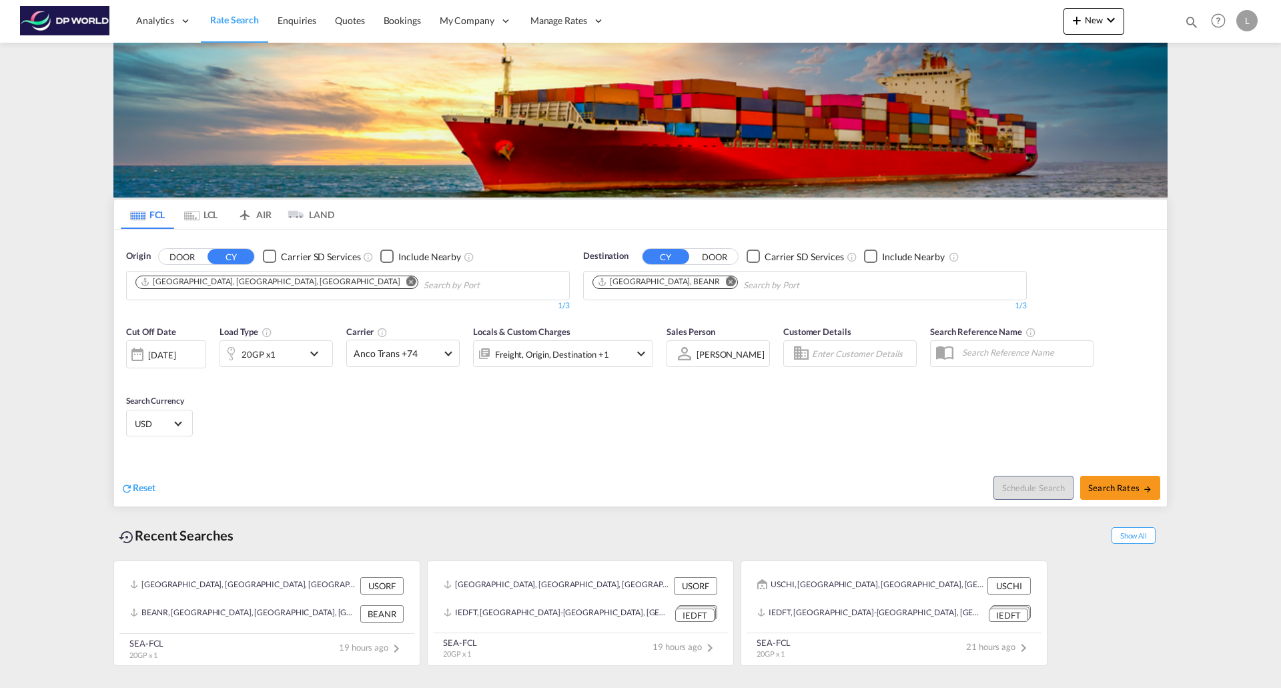 The width and height of the screenshot is (1281, 688). What do you see at coordinates (1133, 535) in the screenshot?
I see `span: Show All` at bounding box center [1133, 535].